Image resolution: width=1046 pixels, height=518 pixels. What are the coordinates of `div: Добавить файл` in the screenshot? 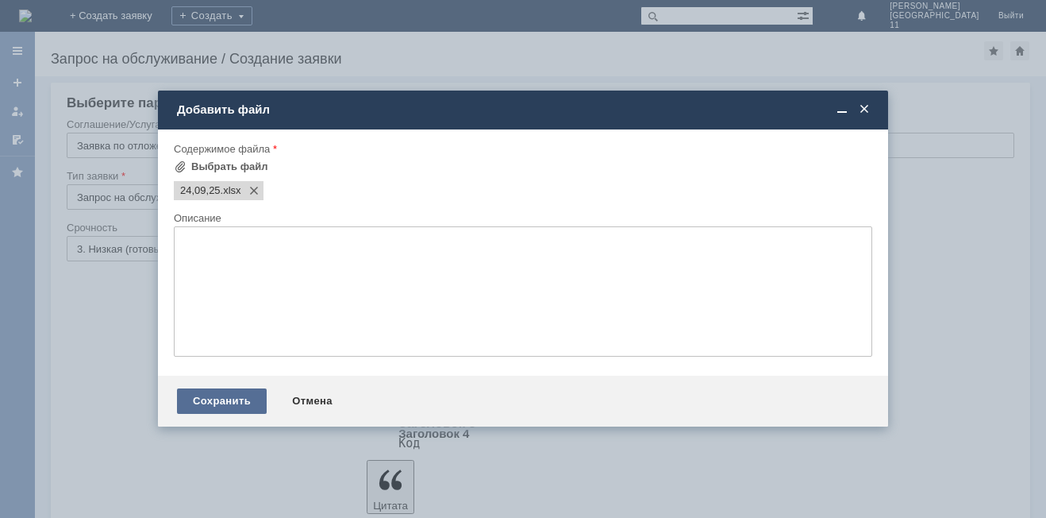 It's located at (525, 110).